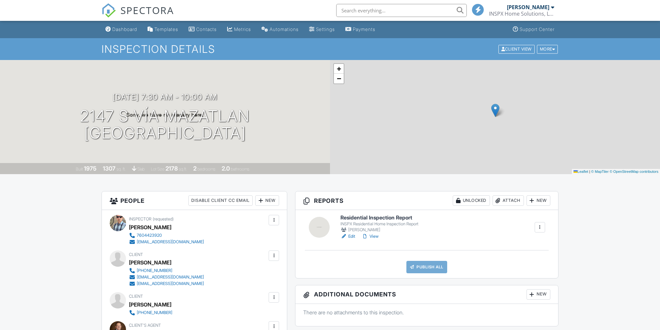  I want to click on div: 2.0, so click(225, 168).